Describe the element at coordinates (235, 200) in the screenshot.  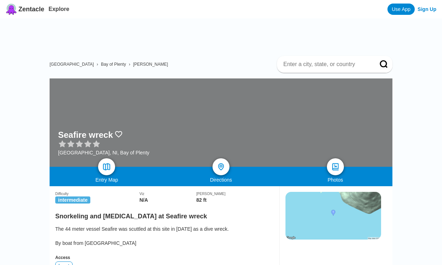
I see `div: 82 ft` at that location.